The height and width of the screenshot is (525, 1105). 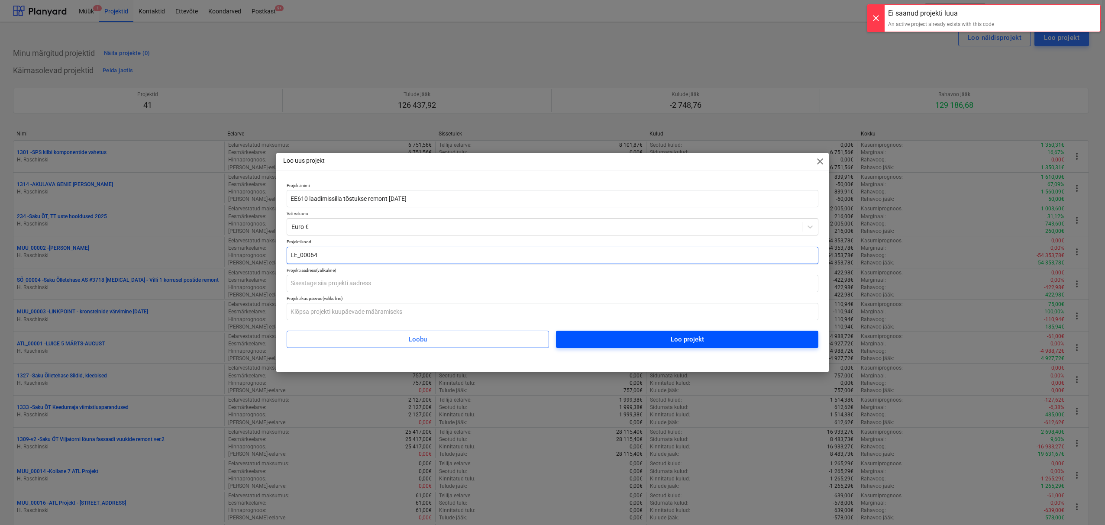 What do you see at coordinates (553, 214) in the screenshot?
I see `p: Vali valuuta` at bounding box center [553, 214].